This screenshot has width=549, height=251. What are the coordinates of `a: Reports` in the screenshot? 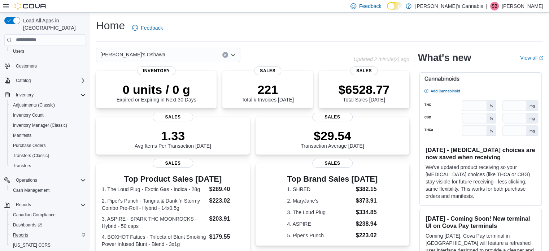 It's located at (21, 235).